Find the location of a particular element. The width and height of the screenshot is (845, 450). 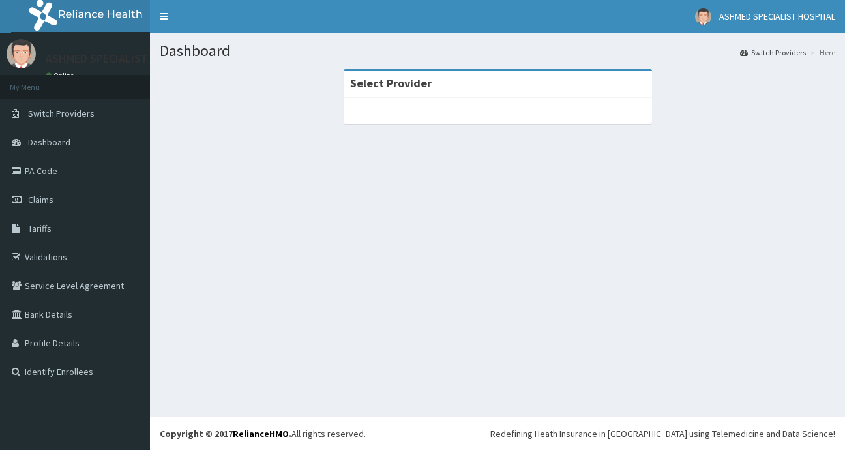

p: ASHMED SPECIALIST HOSPITAL is located at coordinates (123, 59).